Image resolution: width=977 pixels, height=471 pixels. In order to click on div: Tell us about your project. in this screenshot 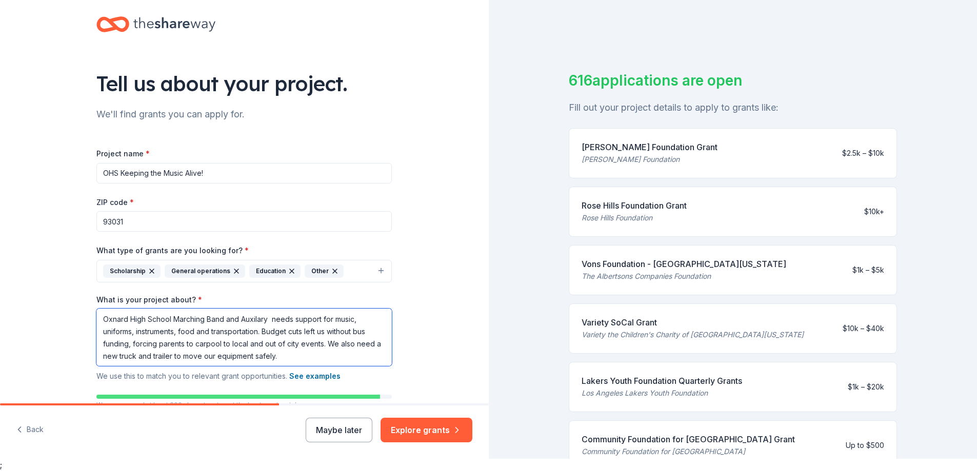, I will do `click(244, 84)`.